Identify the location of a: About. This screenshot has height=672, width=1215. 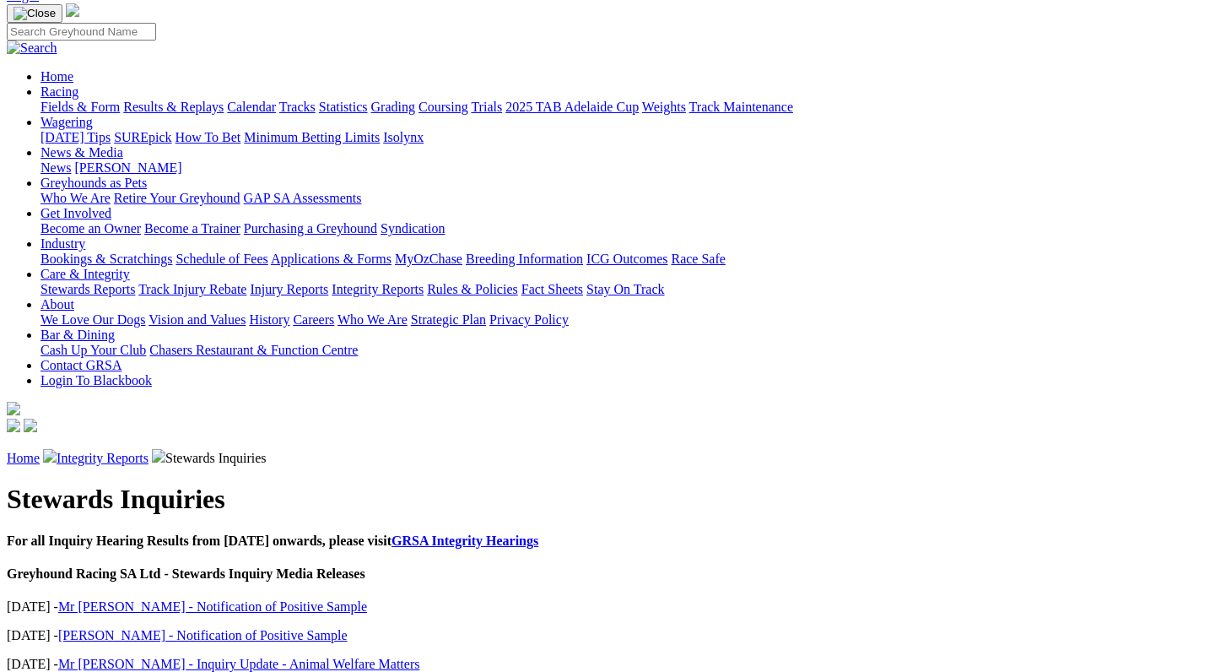
(57, 304).